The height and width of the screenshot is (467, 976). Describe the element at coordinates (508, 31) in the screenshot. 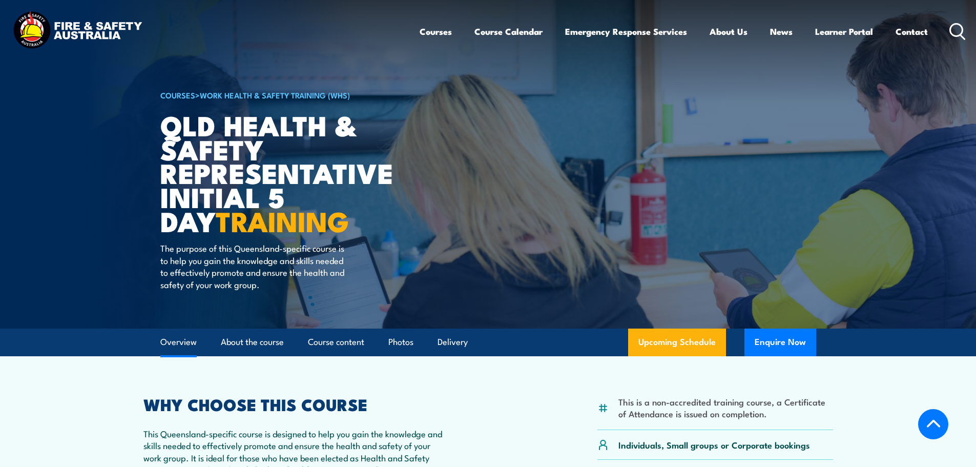

I see `a: Course Calendar` at that location.